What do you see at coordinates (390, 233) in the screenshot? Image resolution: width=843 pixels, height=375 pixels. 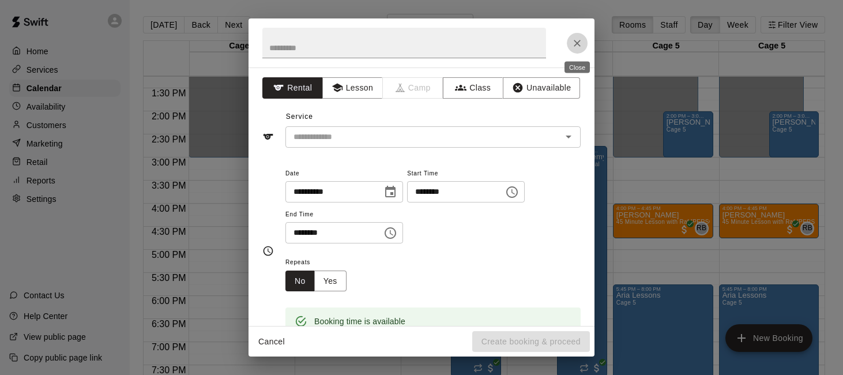 I see `button: Choose time, selected time is 4:00 PM` at bounding box center [390, 233].